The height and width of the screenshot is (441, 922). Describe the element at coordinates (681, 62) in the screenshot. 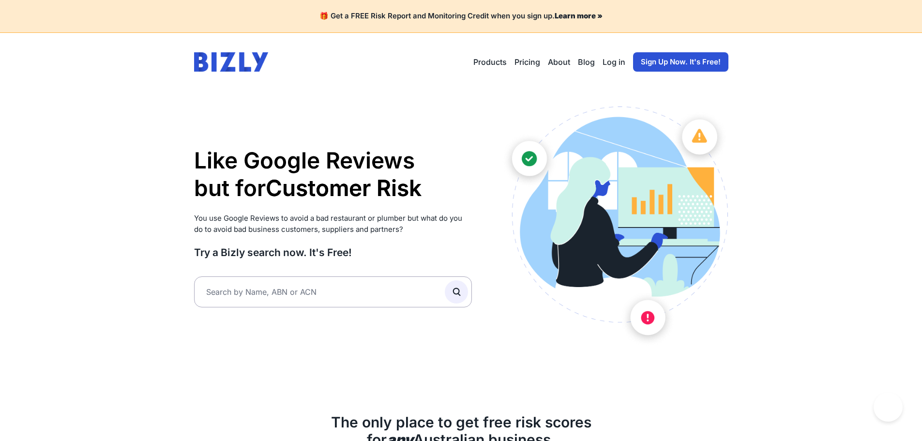

I see `a: Sign Up Now. It's Free!` at that location.